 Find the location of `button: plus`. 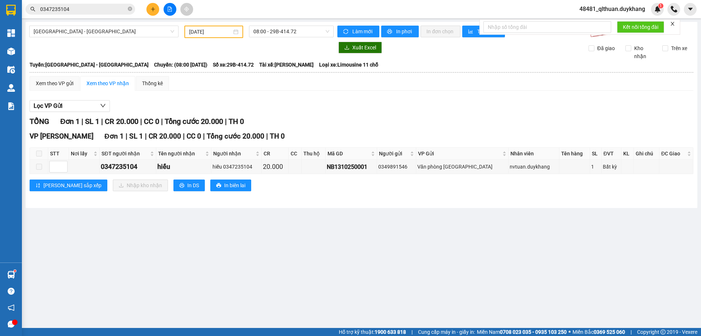

button: plus is located at coordinates (153, 9).